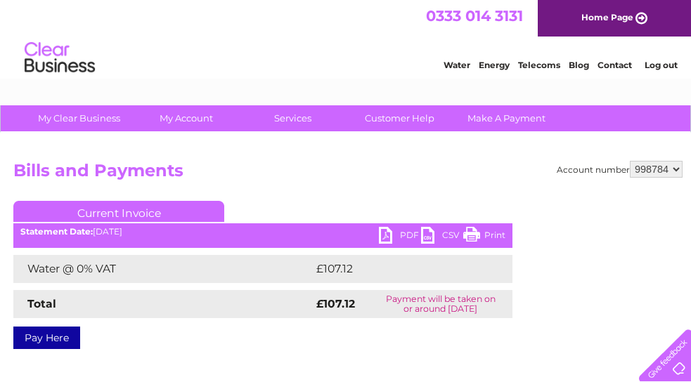 This screenshot has height=382, width=691. Describe the element at coordinates (292, 118) in the screenshot. I see `a: Services` at that location.